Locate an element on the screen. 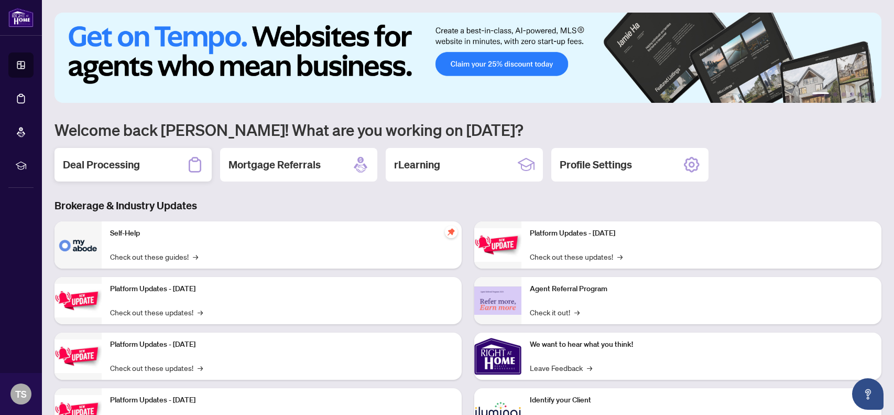 Image resolution: width=894 pixels, height=415 pixels. button: 5 is located at coordinates (861, 94).